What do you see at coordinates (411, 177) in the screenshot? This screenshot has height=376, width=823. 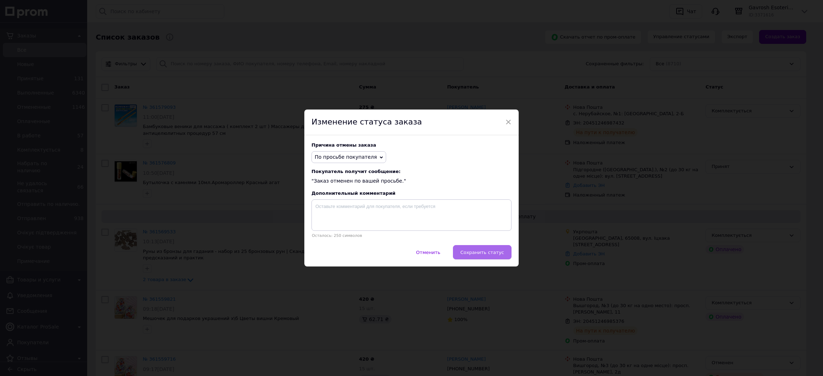 I see `div: "Заказ отменен по вашей просьбе."` at bounding box center [411, 177].